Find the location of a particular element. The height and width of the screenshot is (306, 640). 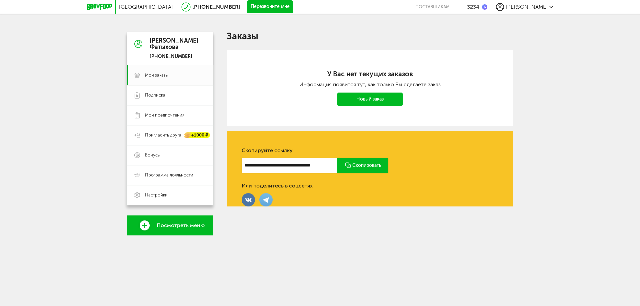

div: 3234 is located at coordinates (473, 7).